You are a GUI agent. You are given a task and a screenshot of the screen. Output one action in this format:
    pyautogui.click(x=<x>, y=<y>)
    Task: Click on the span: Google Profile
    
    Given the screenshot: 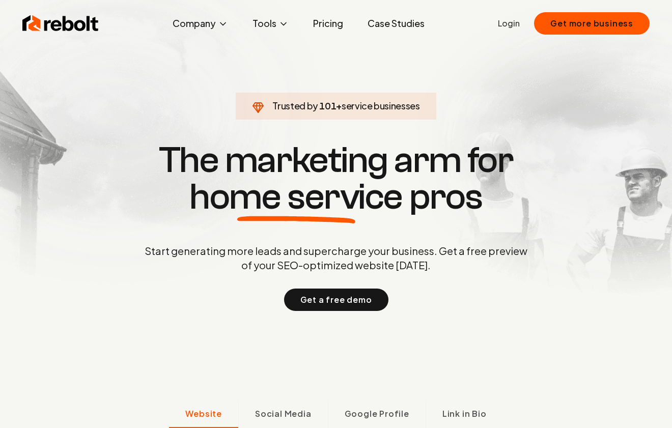 What is the action you would take?
    pyautogui.click(x=377, y=414)
    